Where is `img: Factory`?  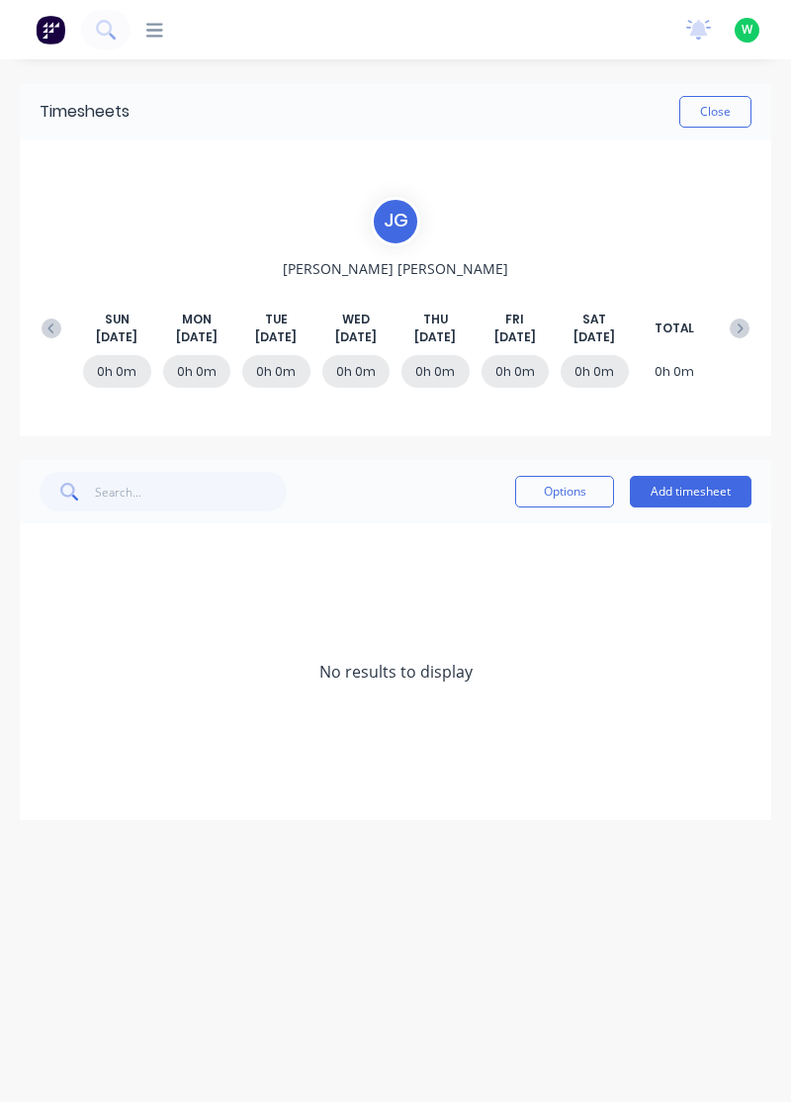
img: Factory is located at coordinates (50, 30).